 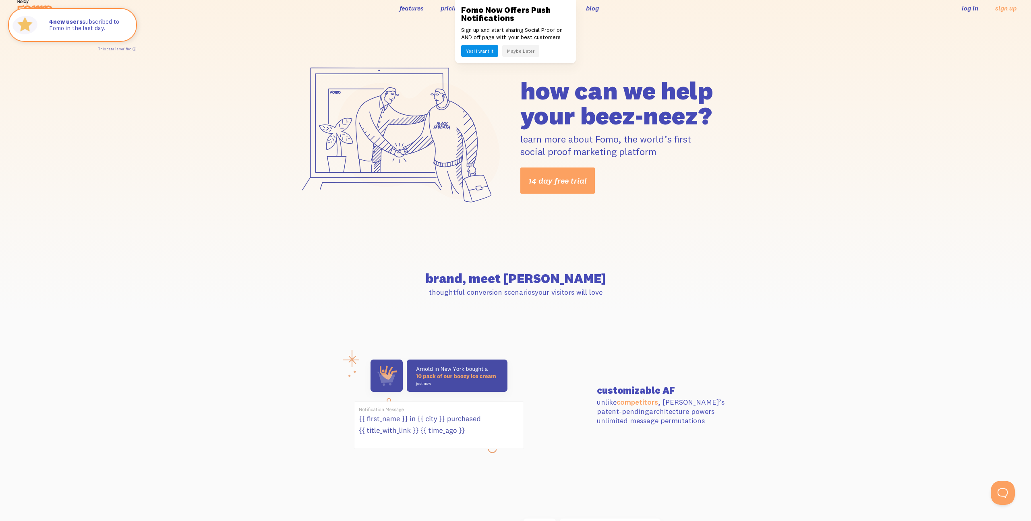 I want to click on a: features, so click(x=412, y=8).